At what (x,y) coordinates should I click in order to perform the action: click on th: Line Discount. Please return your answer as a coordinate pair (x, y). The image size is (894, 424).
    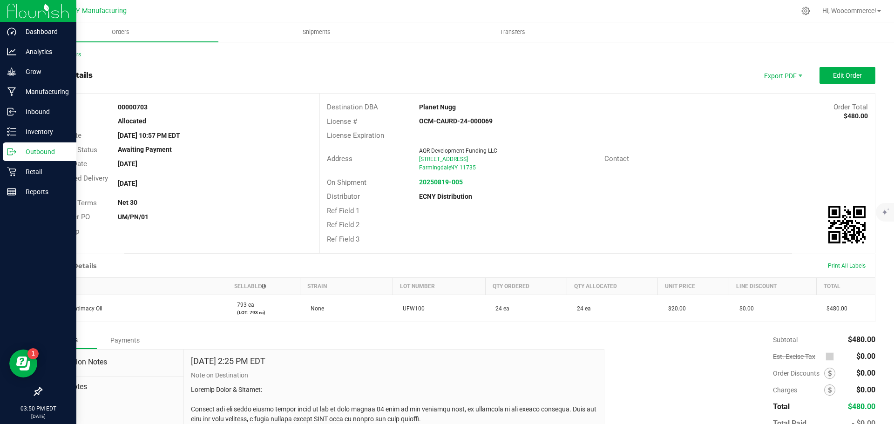
    Looking at the image, I should click on (773, 286).